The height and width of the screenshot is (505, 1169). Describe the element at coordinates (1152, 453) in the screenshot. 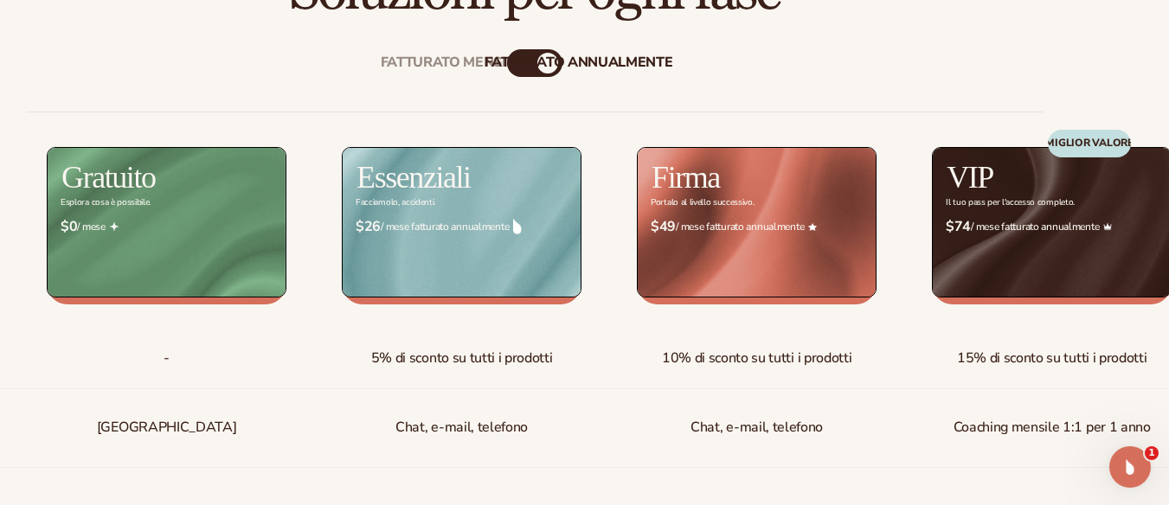

I see `font: 1` at that location.